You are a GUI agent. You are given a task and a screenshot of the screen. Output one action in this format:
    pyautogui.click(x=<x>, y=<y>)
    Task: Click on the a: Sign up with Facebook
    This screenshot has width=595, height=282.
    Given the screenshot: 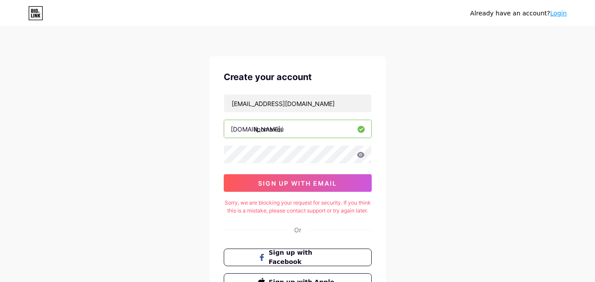 What is the action you would take?
    pyautogui.click(x=298, y=258)
    